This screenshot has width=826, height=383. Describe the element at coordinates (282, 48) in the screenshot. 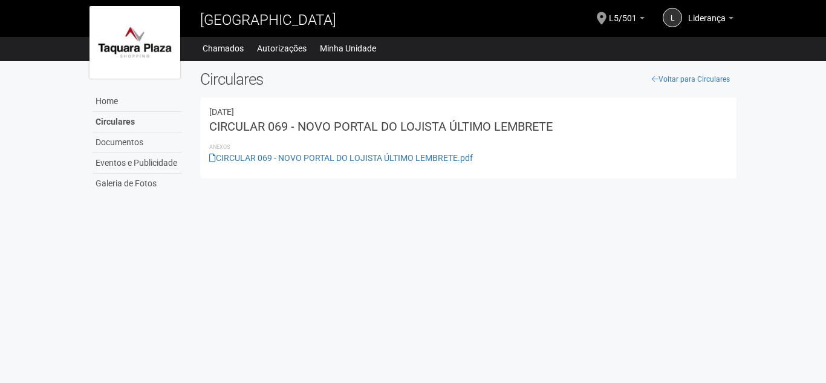

I see `a: Autorizações` at that location.